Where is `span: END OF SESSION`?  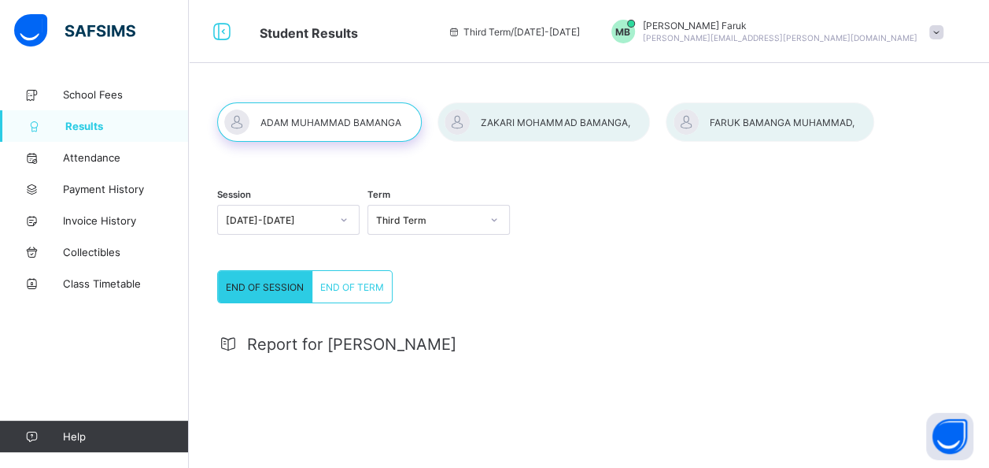 span: END OF SESSION is located at coordinates (264, 287).